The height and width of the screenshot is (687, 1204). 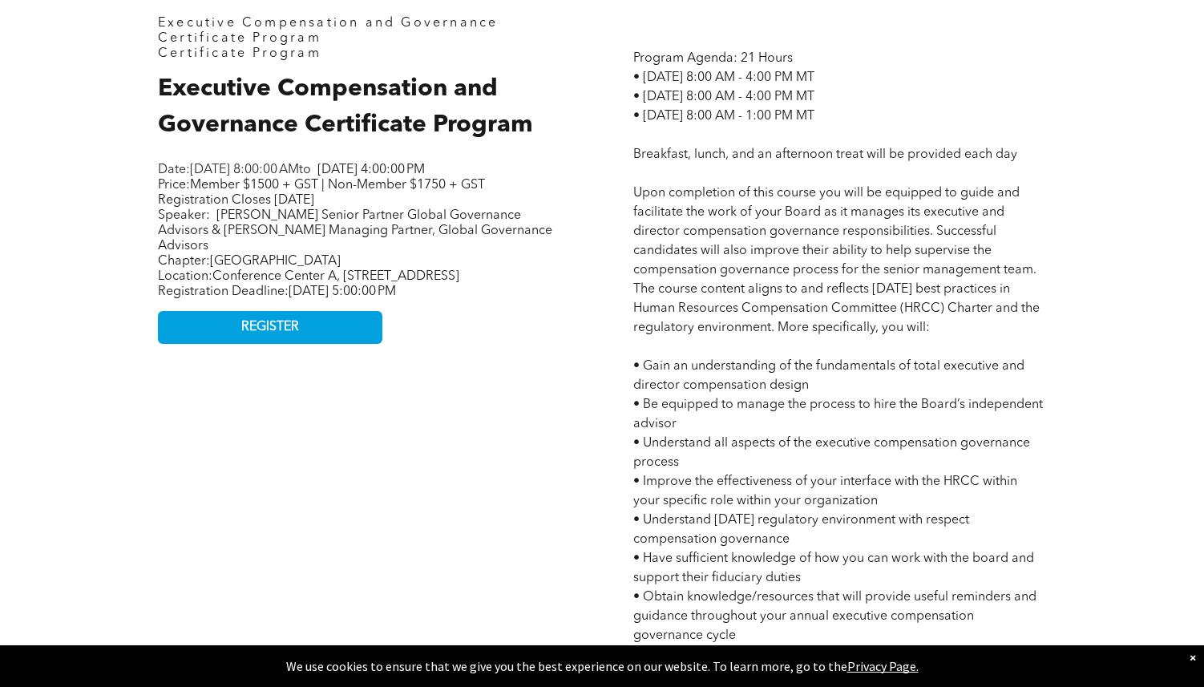 What do you see at coordinates (249, 261) in the screenshot?
I see `span: Chapter:` at bounding box center [249, 261].